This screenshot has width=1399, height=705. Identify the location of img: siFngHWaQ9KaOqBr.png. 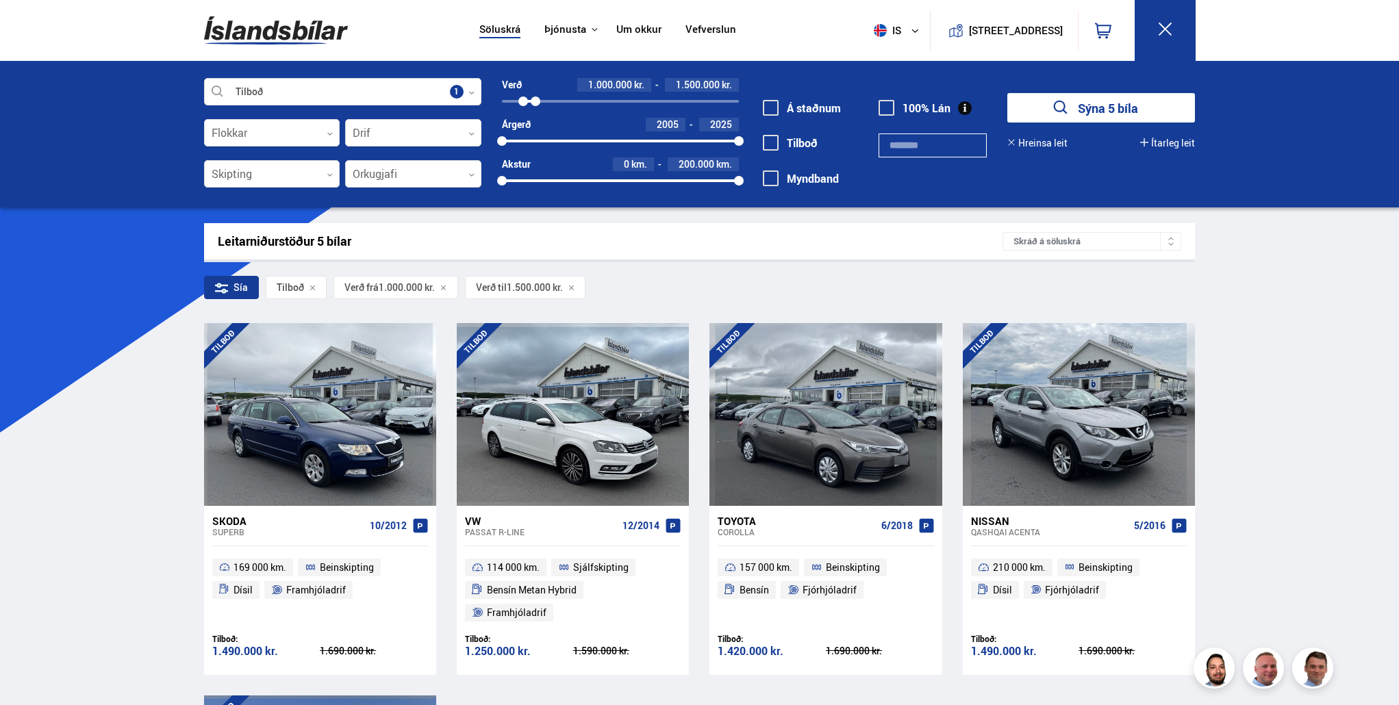
(1265, 670).